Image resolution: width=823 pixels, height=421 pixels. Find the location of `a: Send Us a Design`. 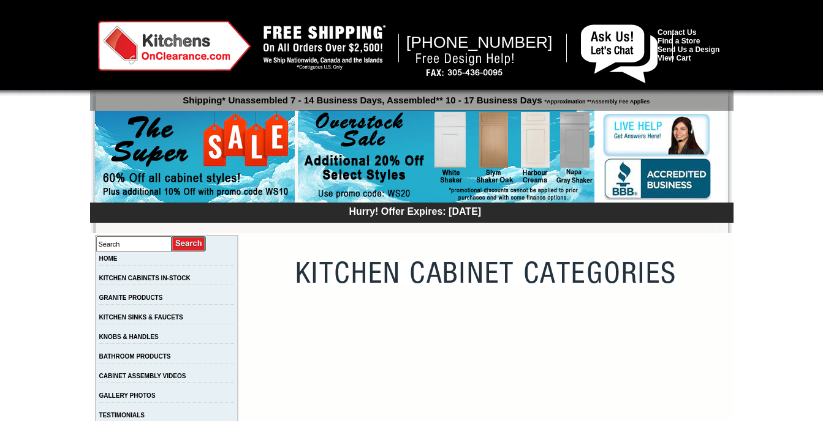

a: Send Us a Design is located at coordinates (688, 50).